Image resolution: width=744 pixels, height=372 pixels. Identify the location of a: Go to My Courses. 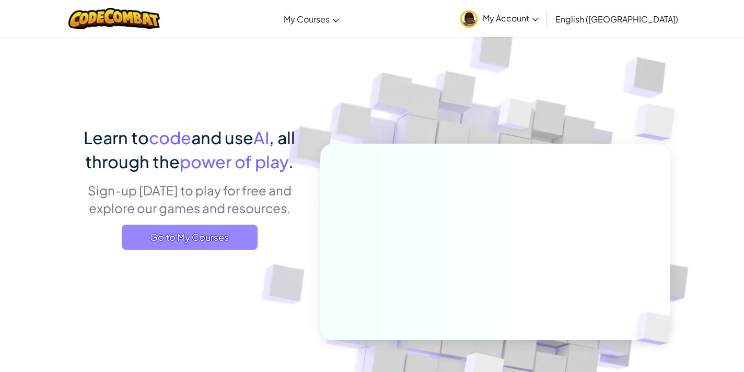
(190, 237).